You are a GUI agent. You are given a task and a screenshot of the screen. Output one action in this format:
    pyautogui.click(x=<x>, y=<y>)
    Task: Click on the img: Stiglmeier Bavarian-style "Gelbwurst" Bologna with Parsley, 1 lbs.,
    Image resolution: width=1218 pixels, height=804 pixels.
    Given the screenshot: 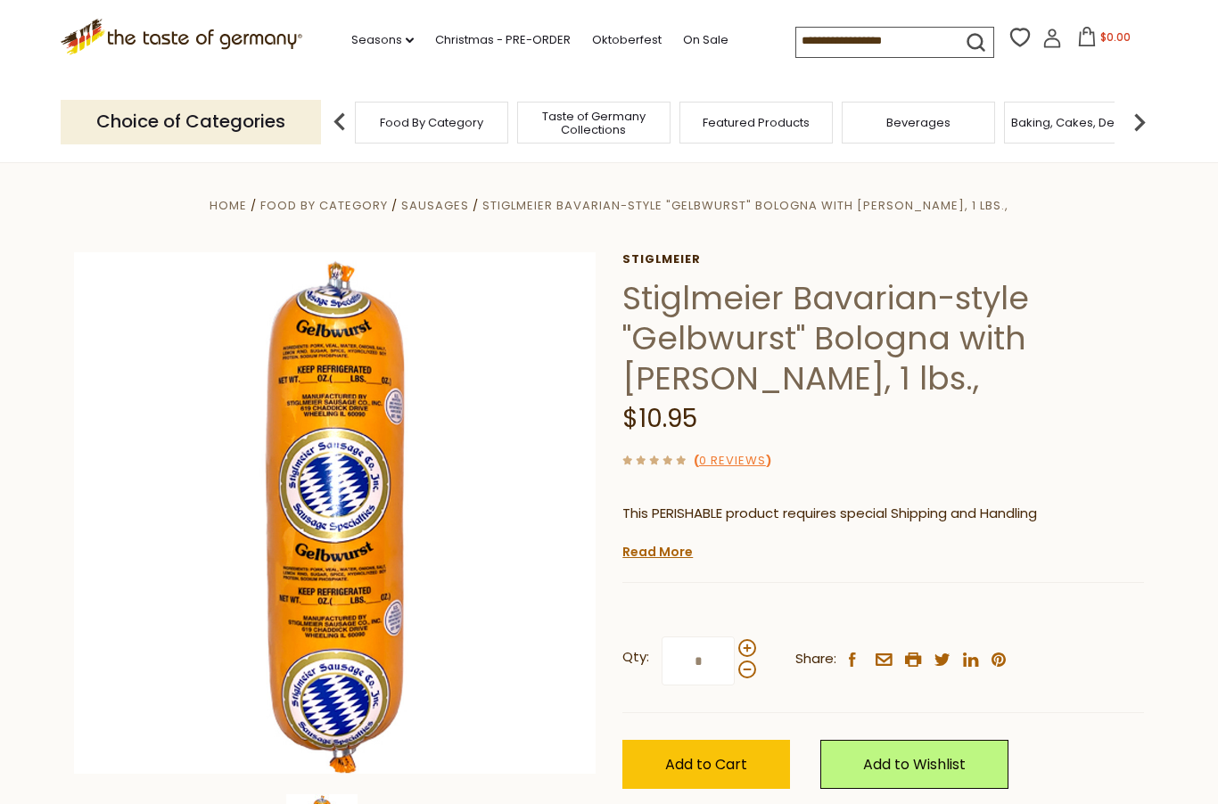 What is the action you would take?
    pyautogui.click(x=334, y=513)
    